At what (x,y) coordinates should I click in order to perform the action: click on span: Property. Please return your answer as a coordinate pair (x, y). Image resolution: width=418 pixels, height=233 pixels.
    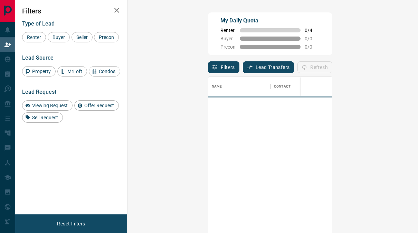
    Looking at the image, I should click on (41, 71).